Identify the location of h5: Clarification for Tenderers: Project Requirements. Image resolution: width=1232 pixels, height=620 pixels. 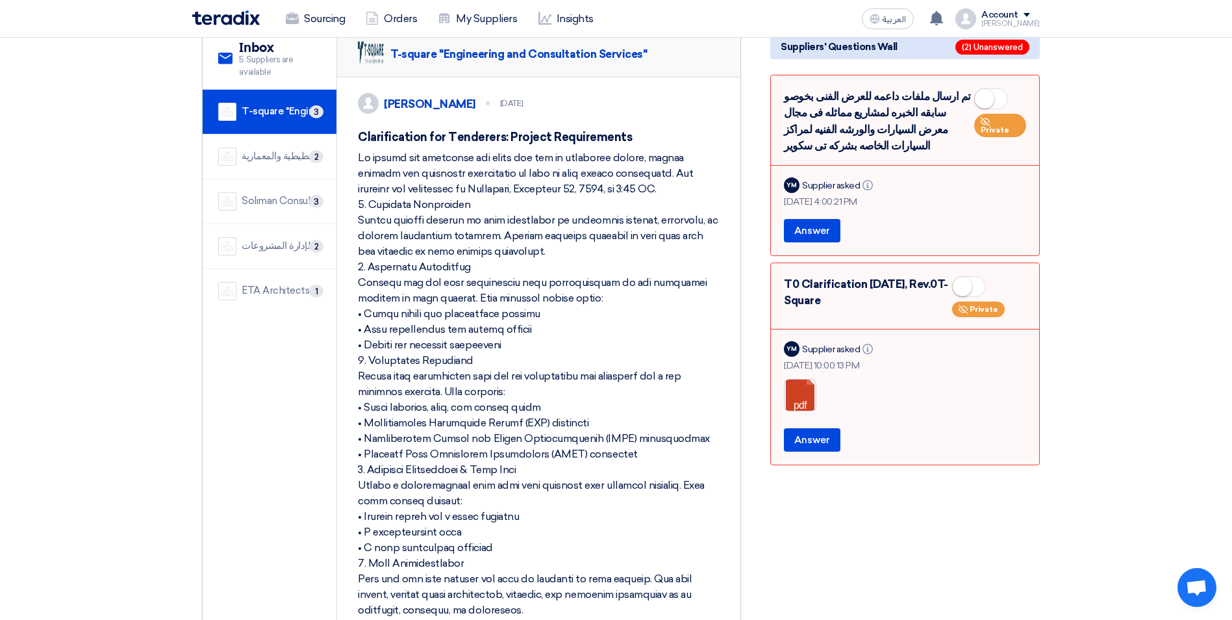
(538, 137).